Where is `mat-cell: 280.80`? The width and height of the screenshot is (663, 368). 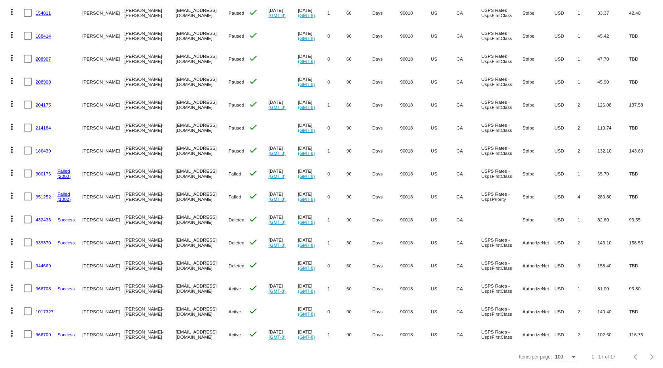
mat-cell: 280.80 is located at coordinates (614, 196).